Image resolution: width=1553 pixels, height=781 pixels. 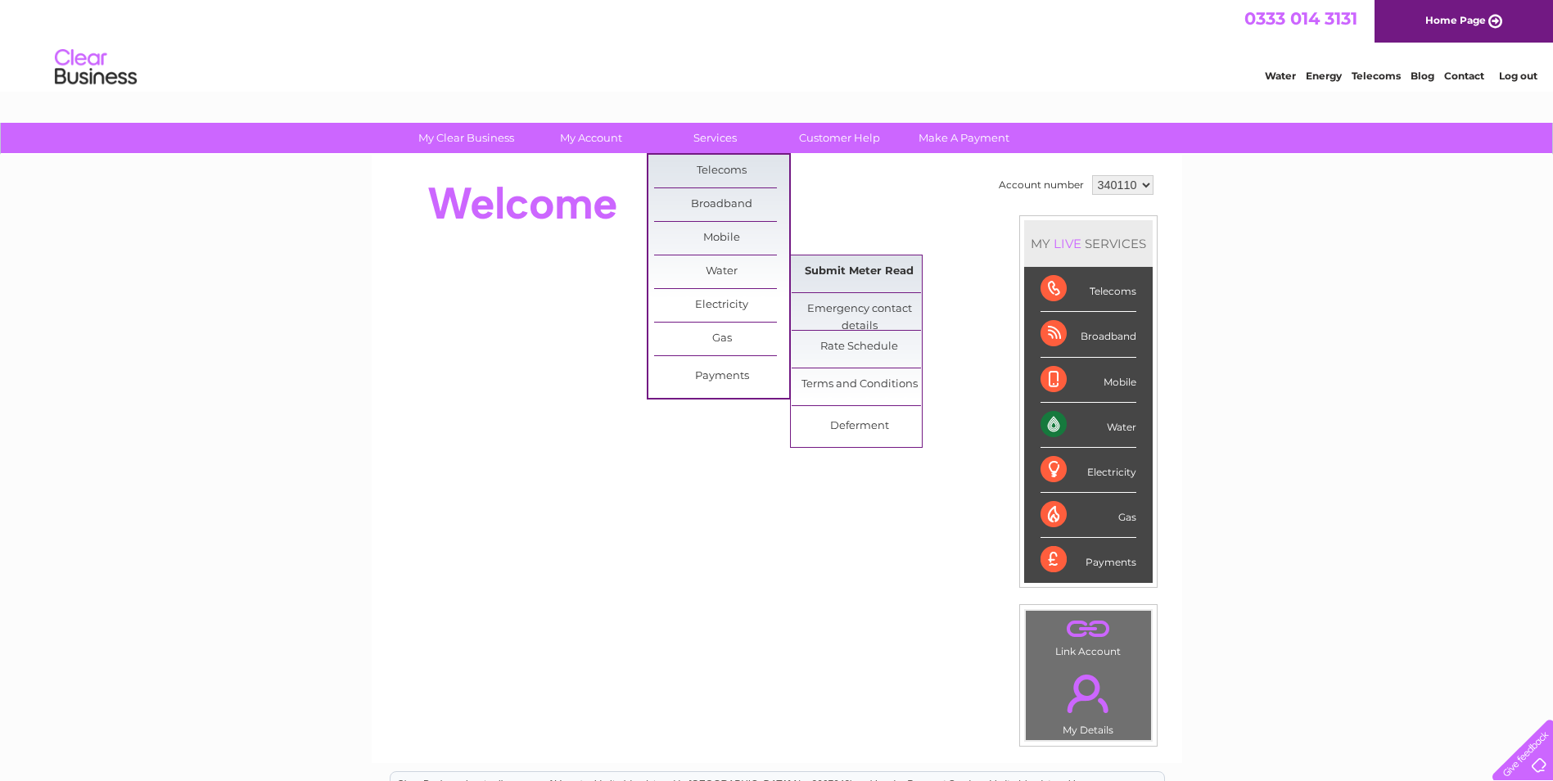 I want to click on a: 0333 014 3131, so click(x=1301, y=18).